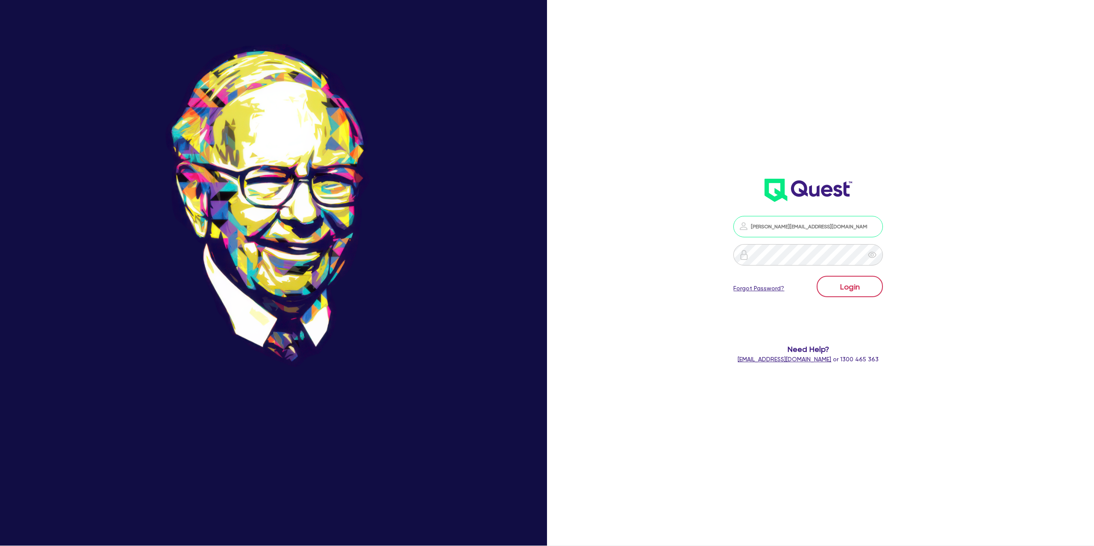  What do you see at coordinates (808, 359) in the screenshot?
I see `span: or 1300 465 363` at bounding box center [808, 359].